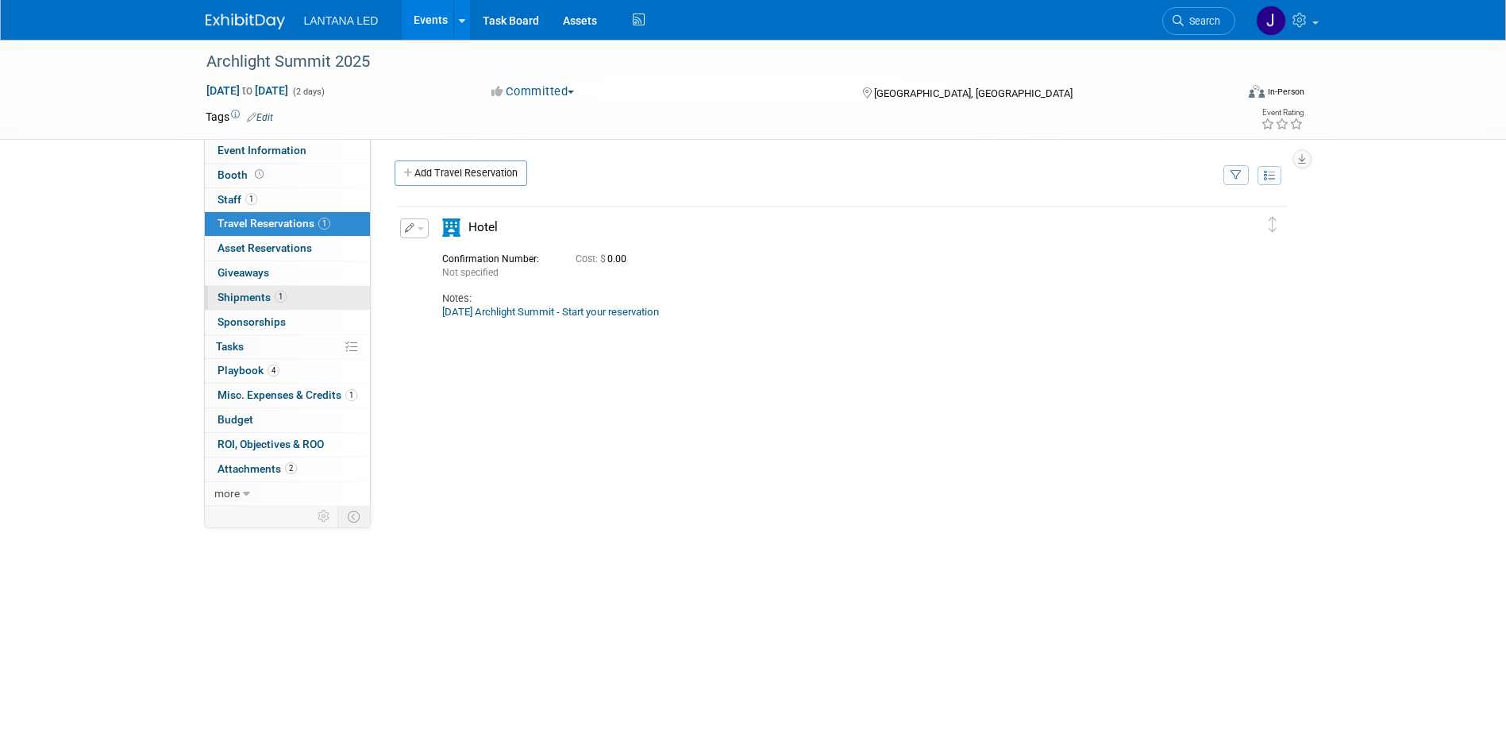 Image resolution: width=1506 pixels, height=734 pixels. Describe the element at coordinates (262, 150) in the screenshot. I see `span: Event Information` at that location.